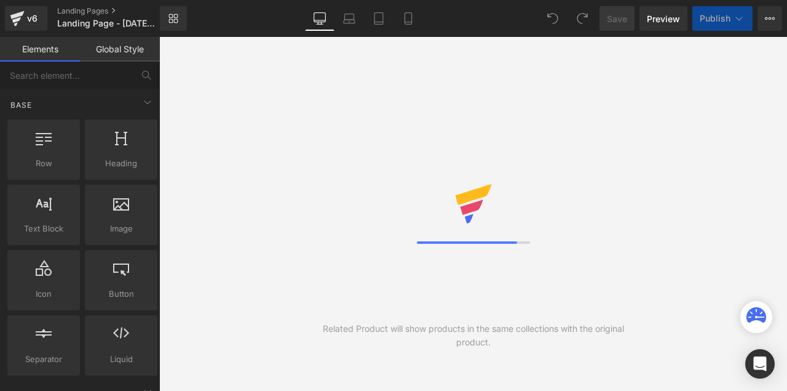 The image size is (787, 391). What do you see at coordinates (173, 18) in the screenshot?
I see `a: New Library` at bounding box center [173, 18].